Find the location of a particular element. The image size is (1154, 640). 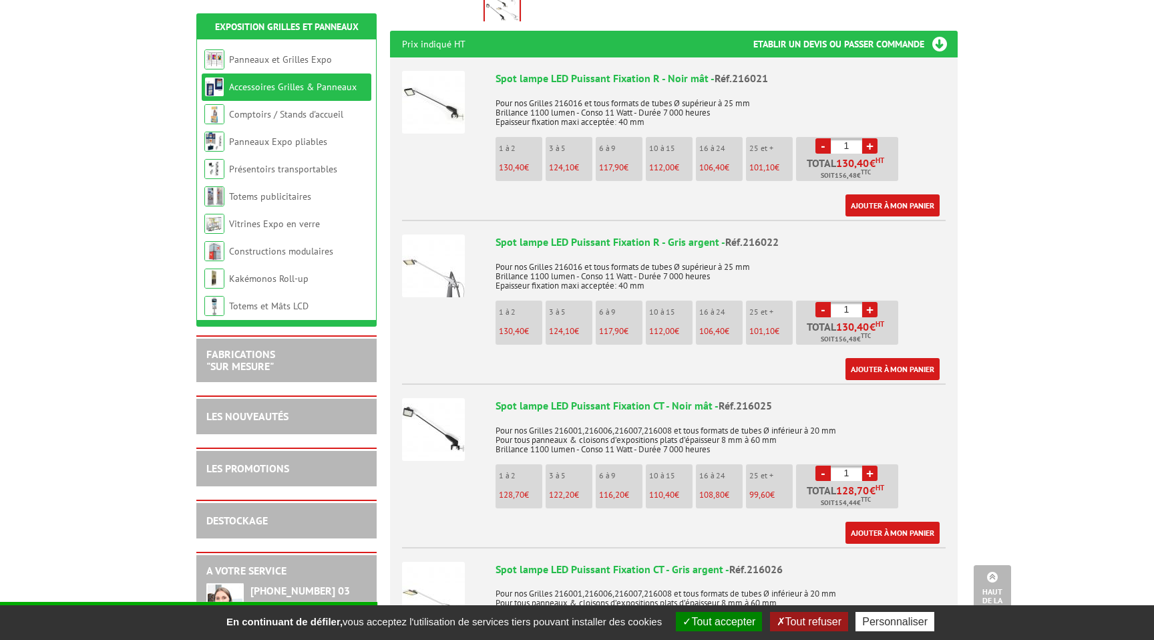

img: Spot lampe LED Puissant Fixation R - Noir mât is located at coordinates (433, 102).